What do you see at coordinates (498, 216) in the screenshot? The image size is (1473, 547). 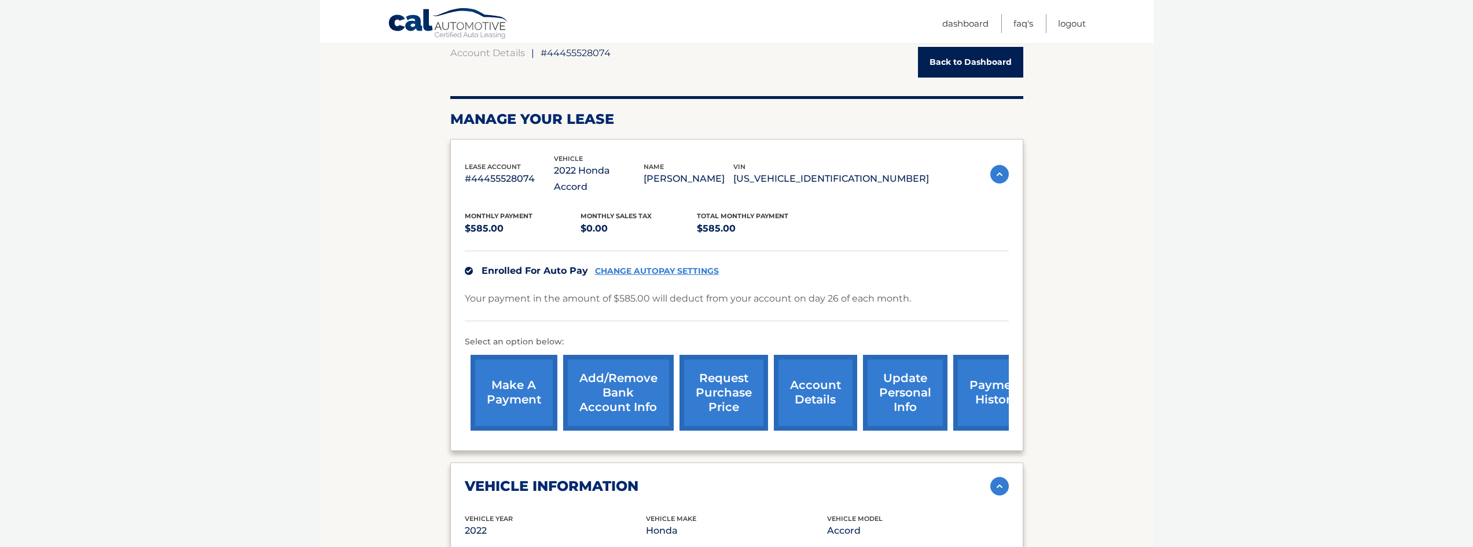 I see `span: Monthly Payment` at bounding box center [498, 216].